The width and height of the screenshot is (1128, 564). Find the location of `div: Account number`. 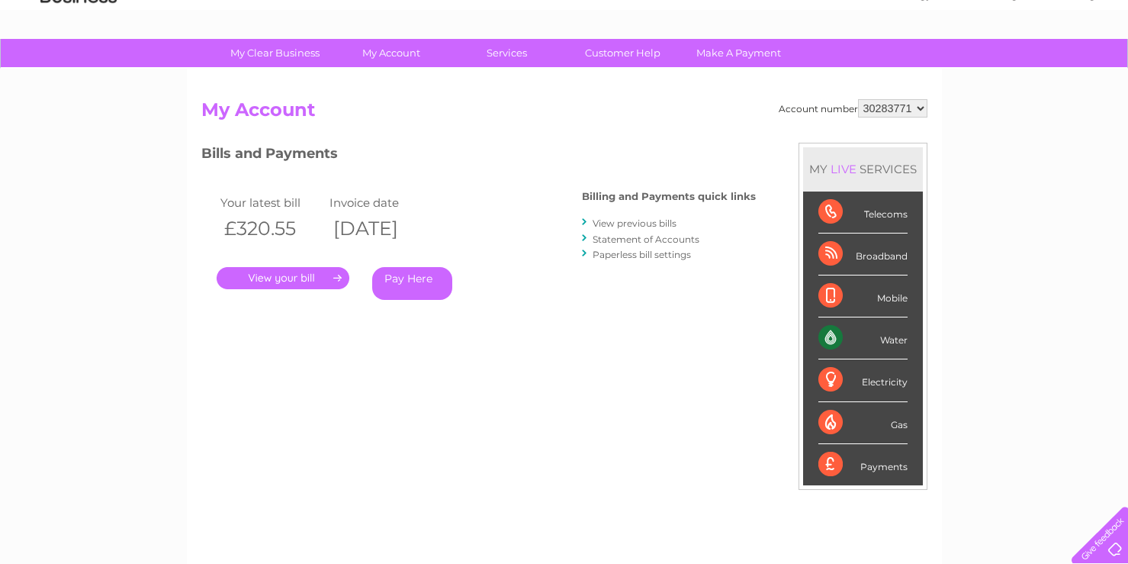

div: Account number is located at coordinates (853, 108).